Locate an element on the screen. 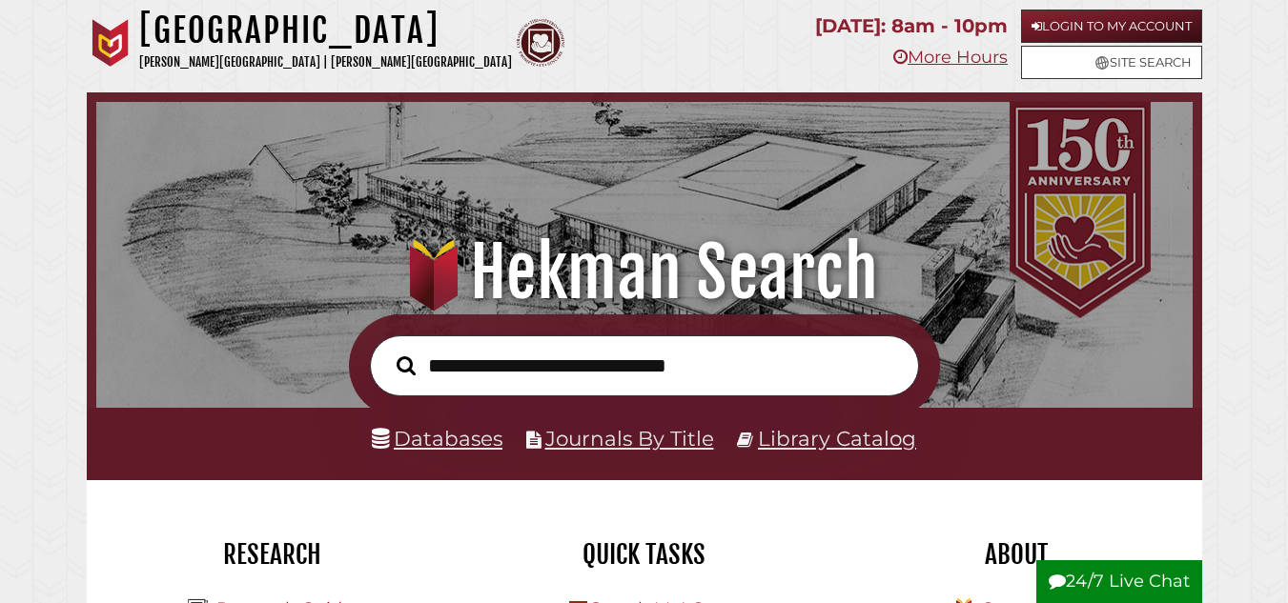 Image resolution: width=1288 pixels, height=603 pixels. h2: Quick Tasks is located at coordinates (644, 555).